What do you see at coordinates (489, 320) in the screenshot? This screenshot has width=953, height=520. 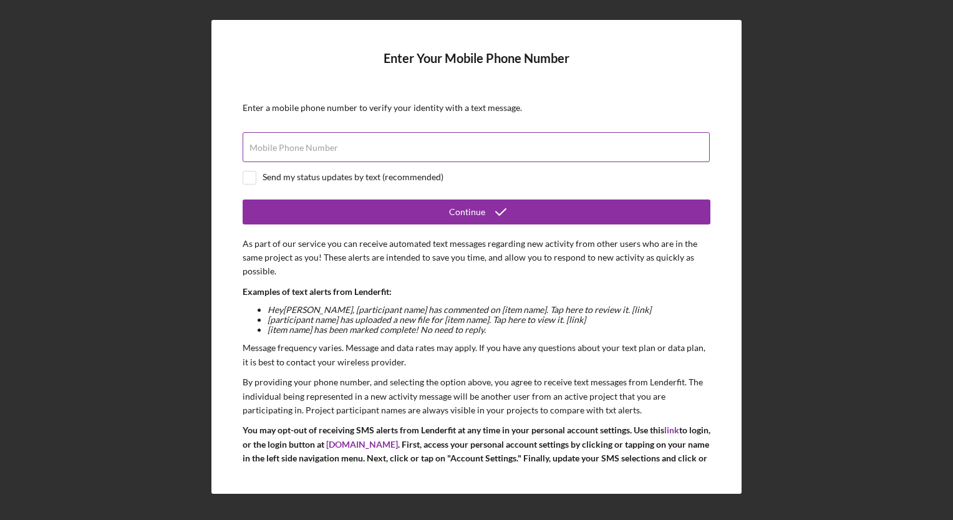 I see `li: [participant name] has uploaded a new file for [item name]. Tap here to view it. [link]` at bounding box center [489, 320].